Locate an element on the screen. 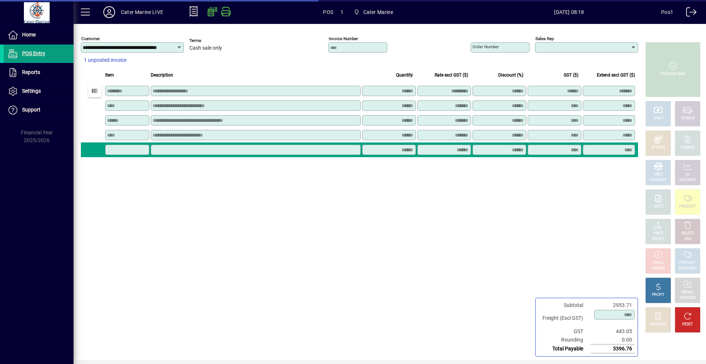 This screenshot has height=364, width=706. td: Total Payable is located at coordinates (565, 349).